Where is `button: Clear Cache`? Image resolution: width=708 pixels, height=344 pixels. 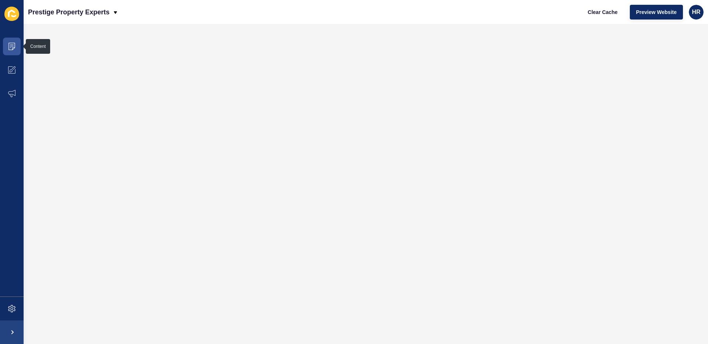 button: Clear Cache is located at coordinates (602, 12).